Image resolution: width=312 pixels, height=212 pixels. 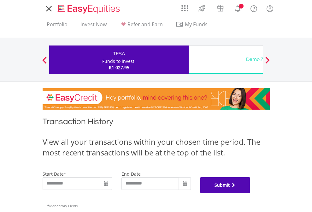 I want to click on div: Funds to invest:, so click(x=119, y=61).